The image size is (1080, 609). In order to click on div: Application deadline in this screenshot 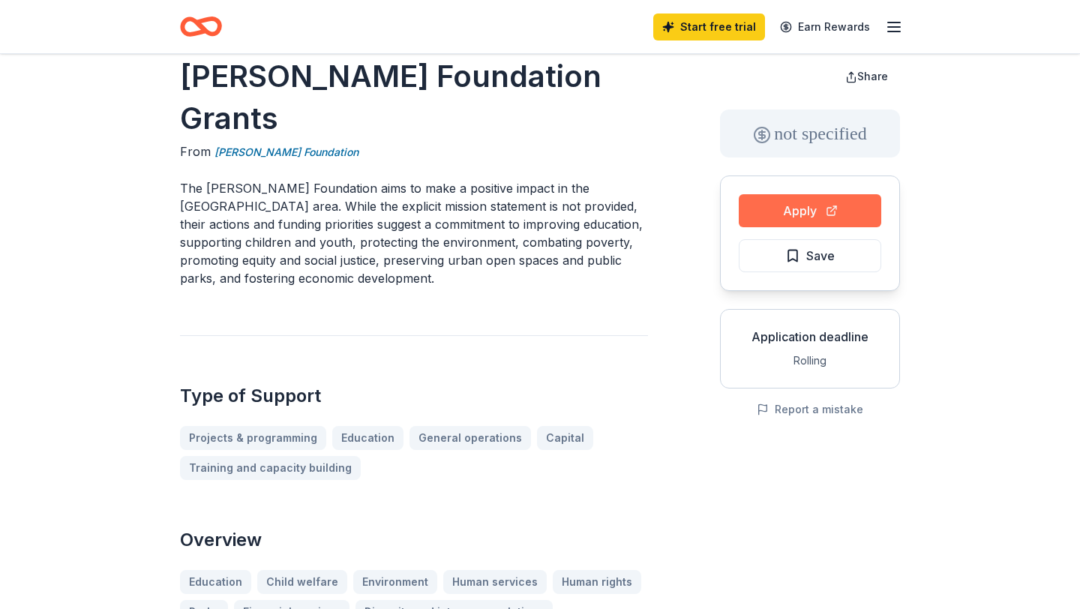, I will do `click(810, 337)`.